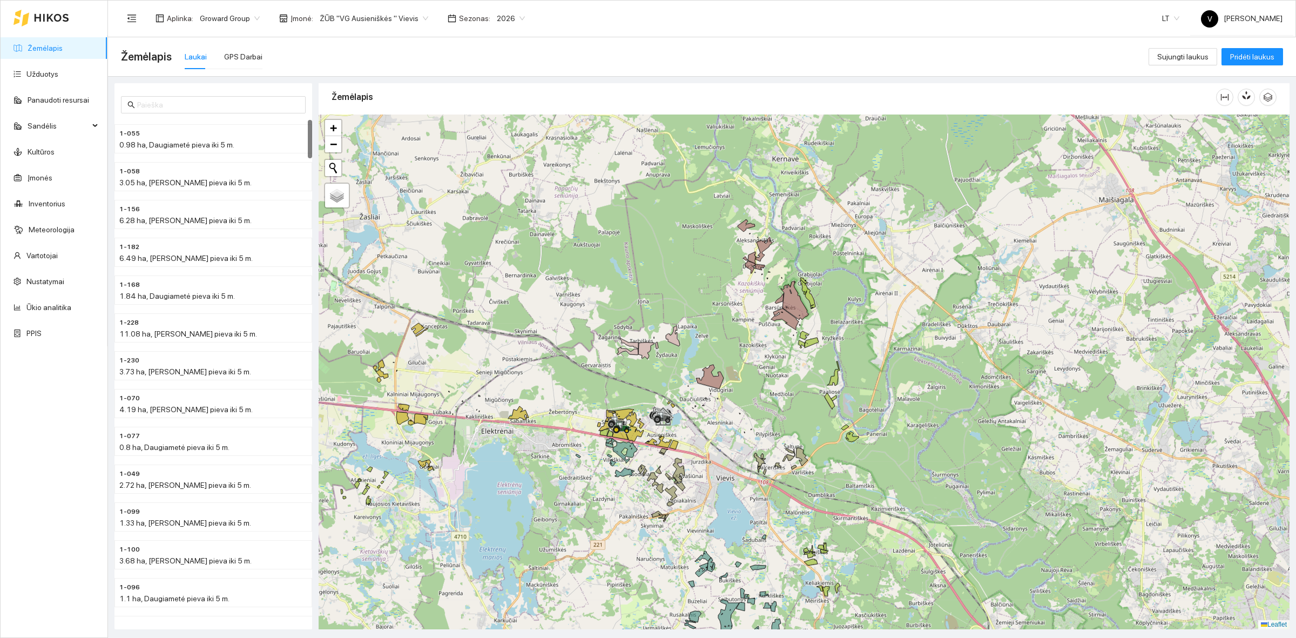  Describe the element at coordinates (58, 100) in the screenshot. I see `a: Panaudoti resursai` at that location.